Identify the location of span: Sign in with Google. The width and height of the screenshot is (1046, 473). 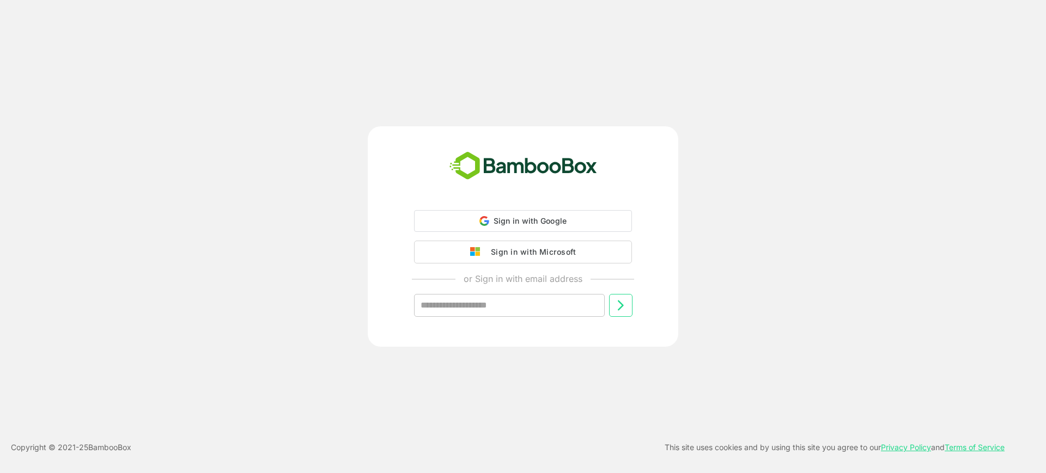
(530, 221).